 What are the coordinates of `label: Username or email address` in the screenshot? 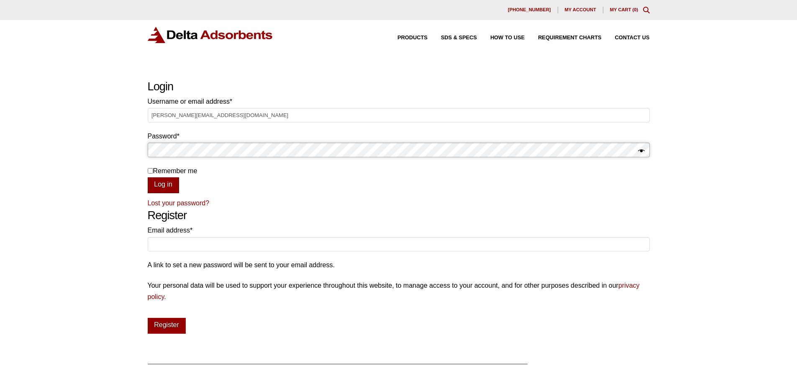 It's located at (399, 101).